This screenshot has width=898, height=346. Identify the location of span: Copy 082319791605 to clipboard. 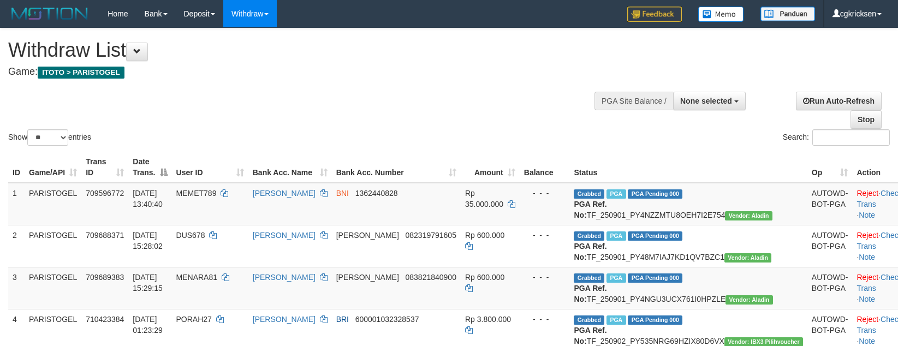
(430, 235).